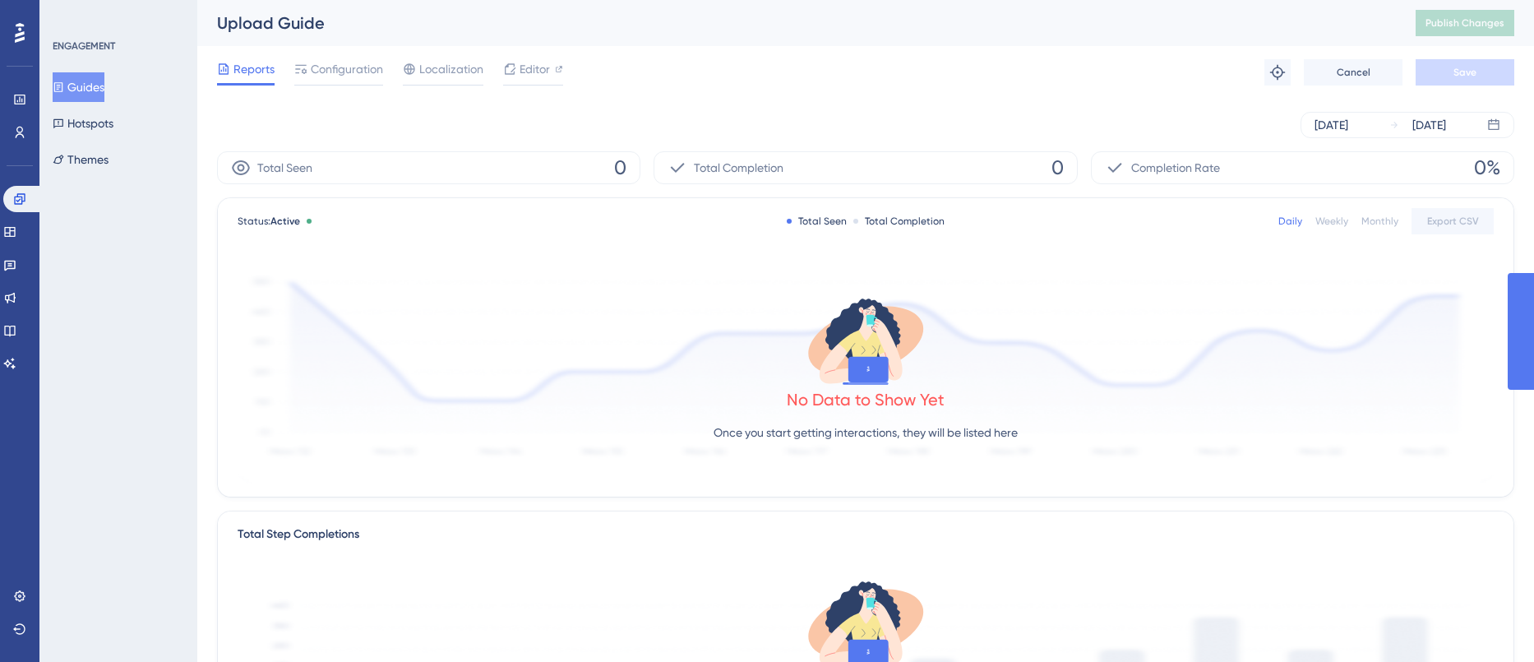 The height and width of the screenshot is (662, 1534). Describe the element at coordinates (816, 221) in the screenshot. I see `div: Total Seen` at that location.